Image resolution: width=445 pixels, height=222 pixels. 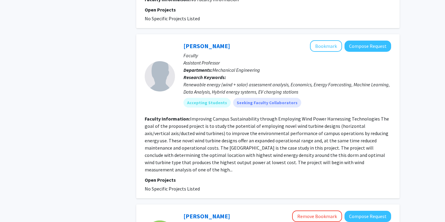 I want to click on mat-chip: Accepting Students, so click(x=207, y=103).